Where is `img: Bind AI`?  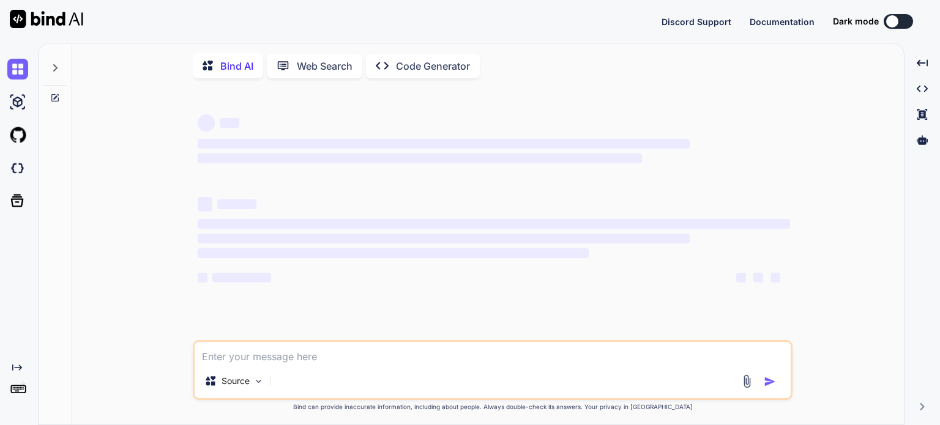 img: Bind AI is located at coordinates (47, 19).